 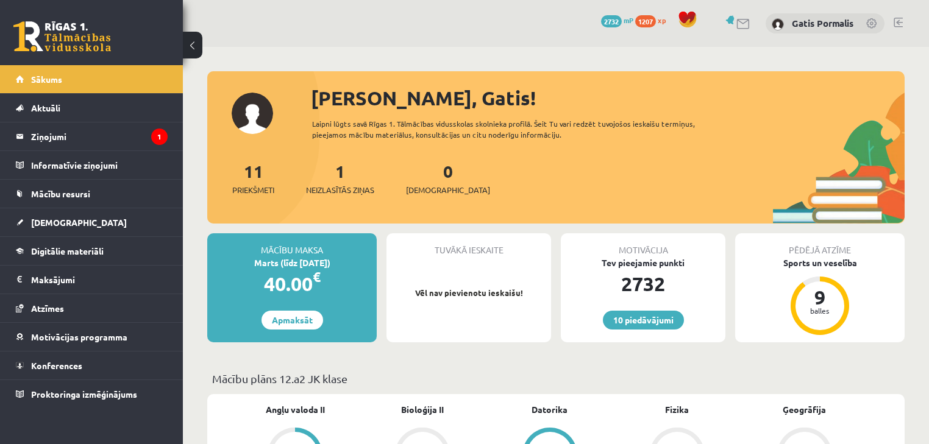 What do you see at coordinates (340, 178) in the screenshot?
I see `a: 1Neizlasītās ziņas` at bounding box center [340, 178].